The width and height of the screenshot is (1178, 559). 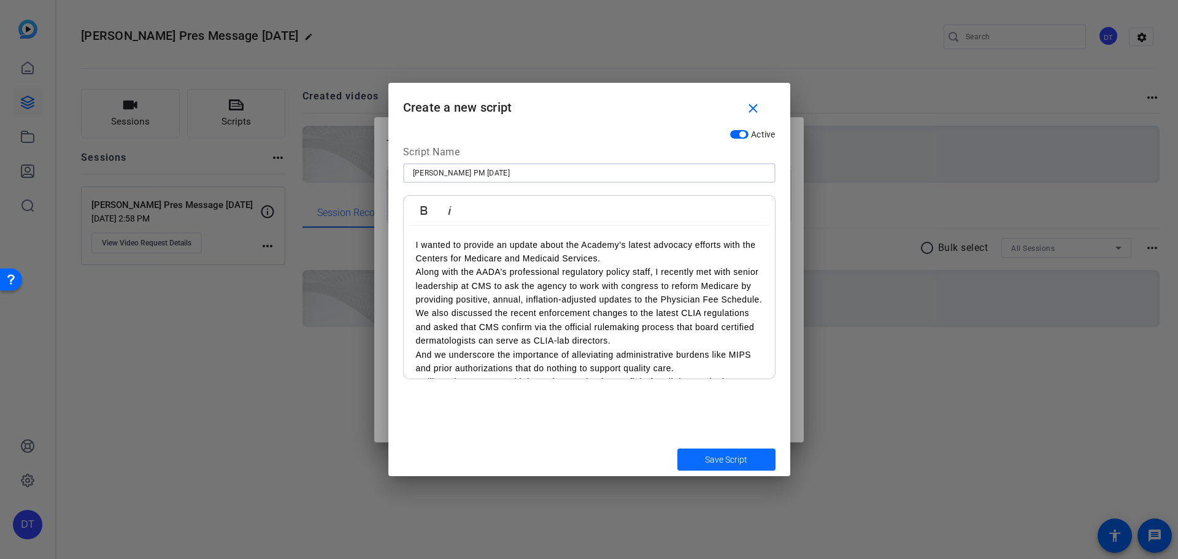 What do you see at coordinates (589, 251) in the screenshot?
I see `p: I wanted to provide an update about the Academy’s latest advocacy efforts with the Centers for Me...` at bounding box center [589, 251].